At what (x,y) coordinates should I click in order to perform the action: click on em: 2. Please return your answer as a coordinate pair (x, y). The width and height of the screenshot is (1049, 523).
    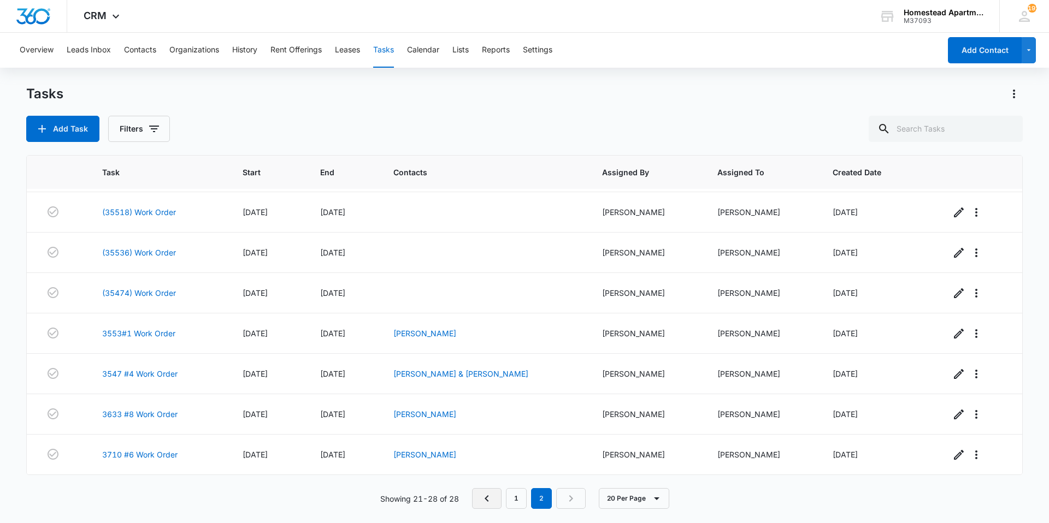
    Looking at the image, I should click on (541, 499).